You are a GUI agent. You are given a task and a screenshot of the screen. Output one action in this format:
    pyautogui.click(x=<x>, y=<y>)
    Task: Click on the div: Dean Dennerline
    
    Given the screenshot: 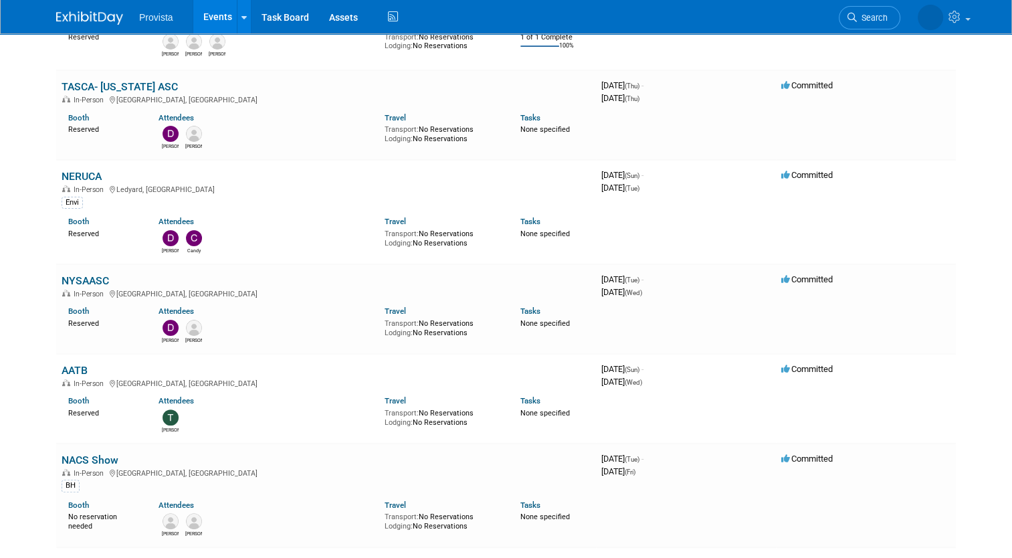 What is the action you would take?
    pyautogui.click(x=193, y=533)
    